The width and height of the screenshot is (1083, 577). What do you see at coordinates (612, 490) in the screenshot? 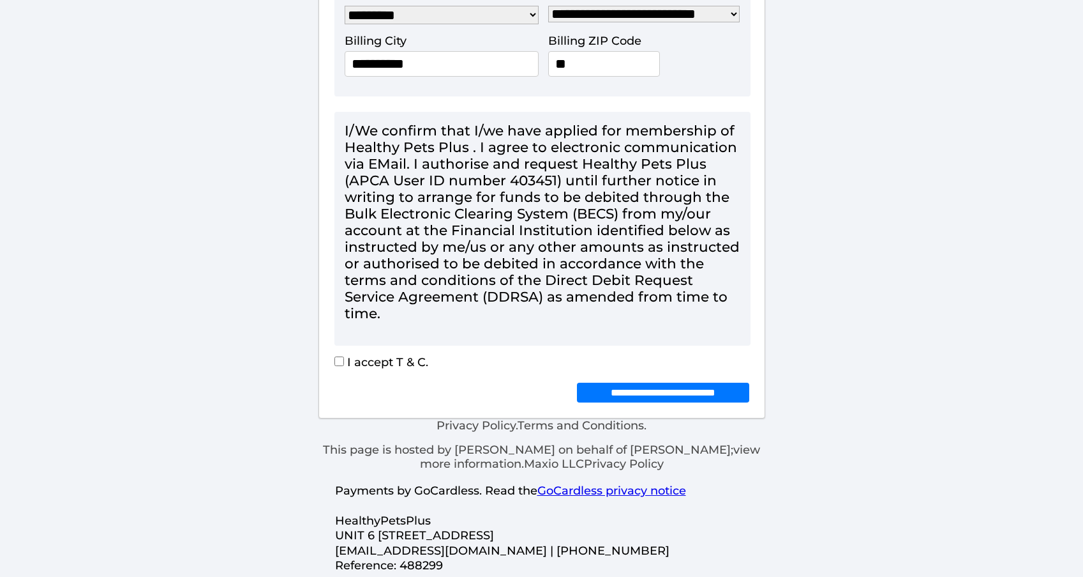
I see `a: GoCardless privacy notice` at bounding box center [612, 490].